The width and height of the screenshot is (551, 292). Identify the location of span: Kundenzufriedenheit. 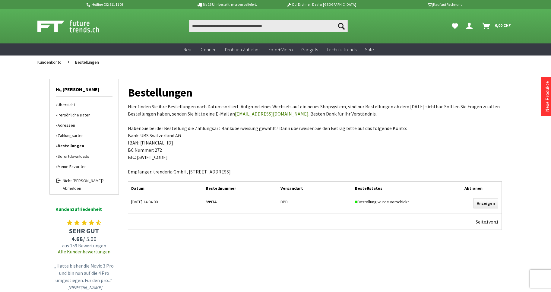
(84, 211).